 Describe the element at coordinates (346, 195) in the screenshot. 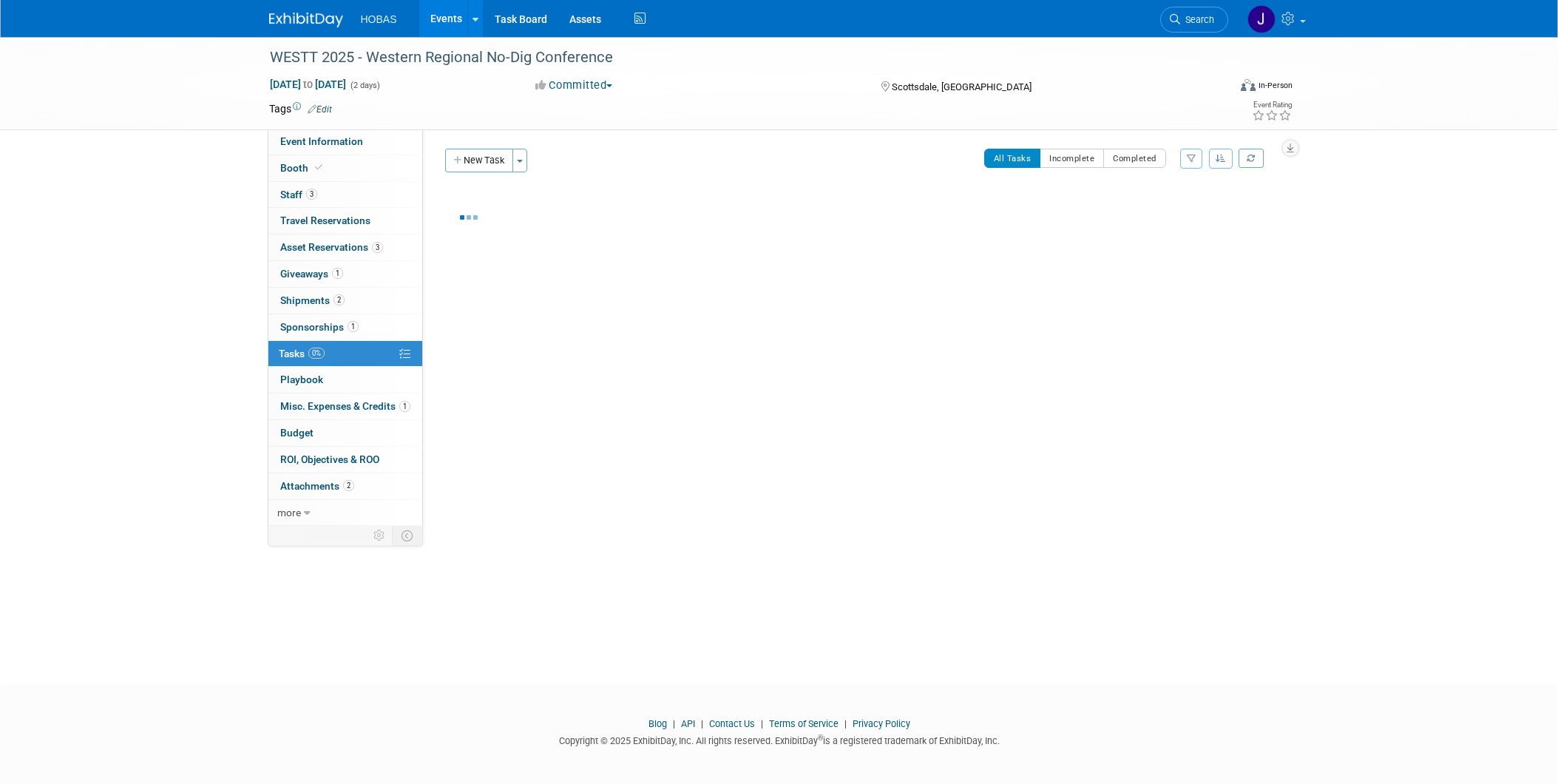

I see `a: Staff3` at that location.